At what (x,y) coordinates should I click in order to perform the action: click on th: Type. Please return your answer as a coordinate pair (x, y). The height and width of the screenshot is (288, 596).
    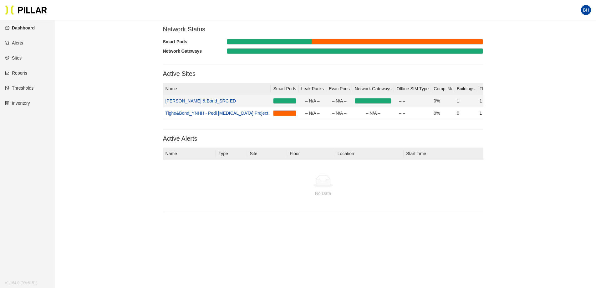
    Looking at the image, I should click on (232, 153).